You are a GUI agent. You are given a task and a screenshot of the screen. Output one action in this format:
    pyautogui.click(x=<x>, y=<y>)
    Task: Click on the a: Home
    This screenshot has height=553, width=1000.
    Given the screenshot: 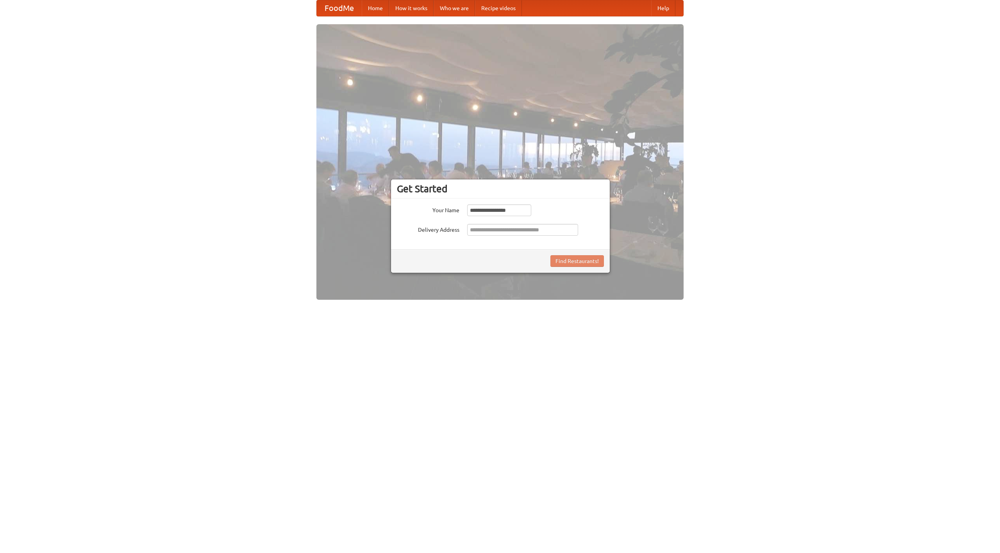 What is the action you would take?
    pyautogui.click(x=376, y=8)
    